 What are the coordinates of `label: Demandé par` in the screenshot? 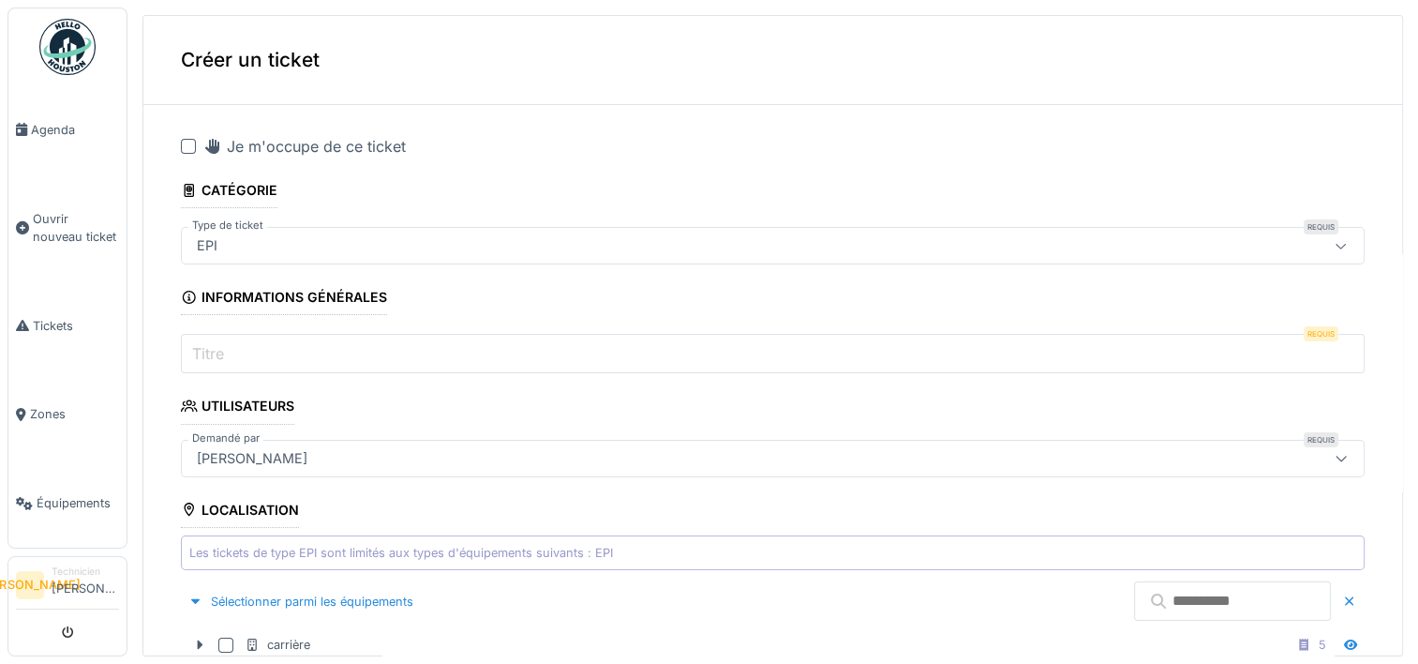 It's located at (226, 438).